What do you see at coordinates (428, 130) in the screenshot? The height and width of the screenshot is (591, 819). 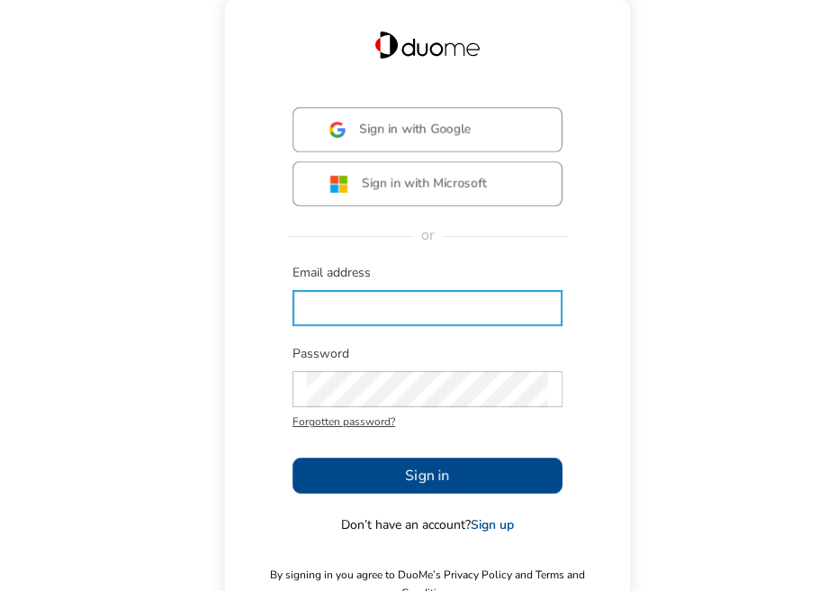 I see `button: Sign in with Google` at bounding box center [428, 130].